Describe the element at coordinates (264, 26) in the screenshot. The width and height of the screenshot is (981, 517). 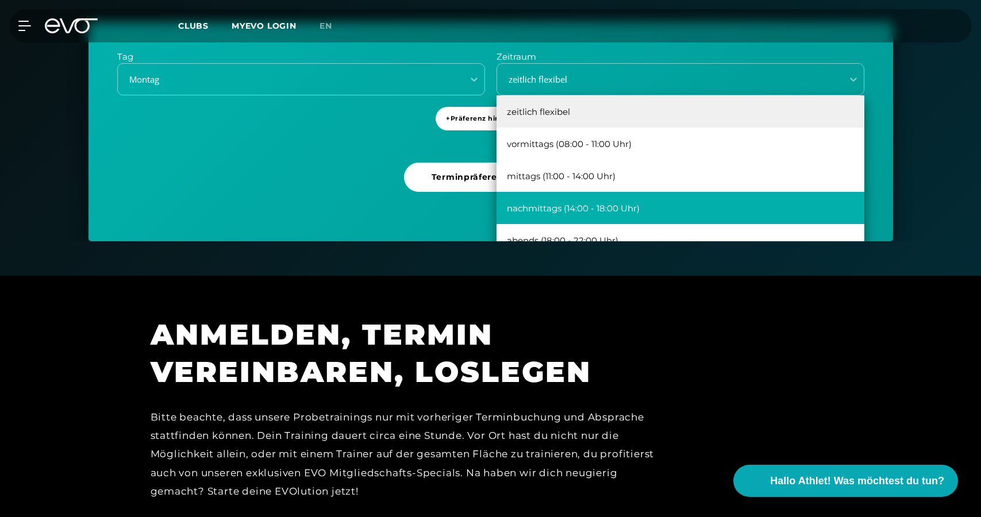
I see `a: MYEVO LOGIN` at that location.